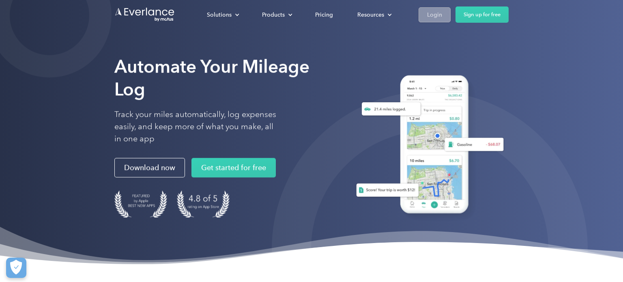 This screenshot has height=282, width=623. Describe the element at coordinates (234, 167) in the screenshot. I see `a: Get started for free` at that location.